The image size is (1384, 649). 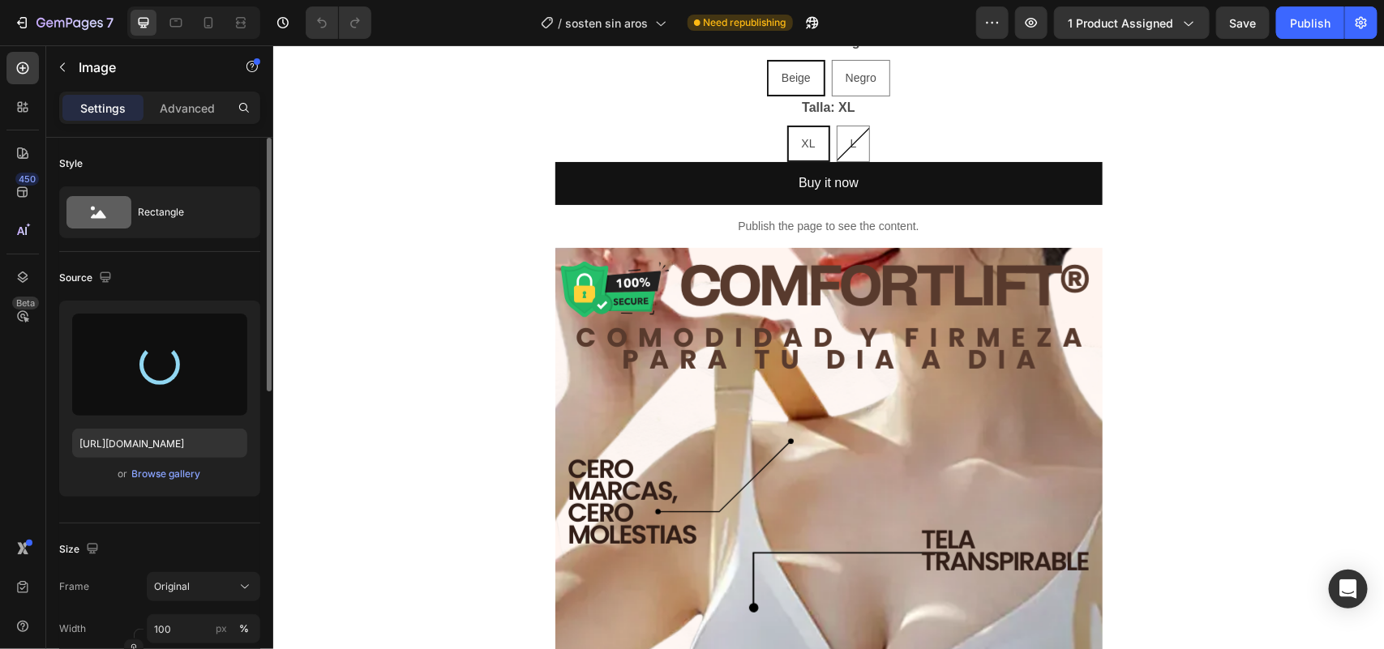 I want to click on p: Publish the page to see the content., so click(x=555, y=181).